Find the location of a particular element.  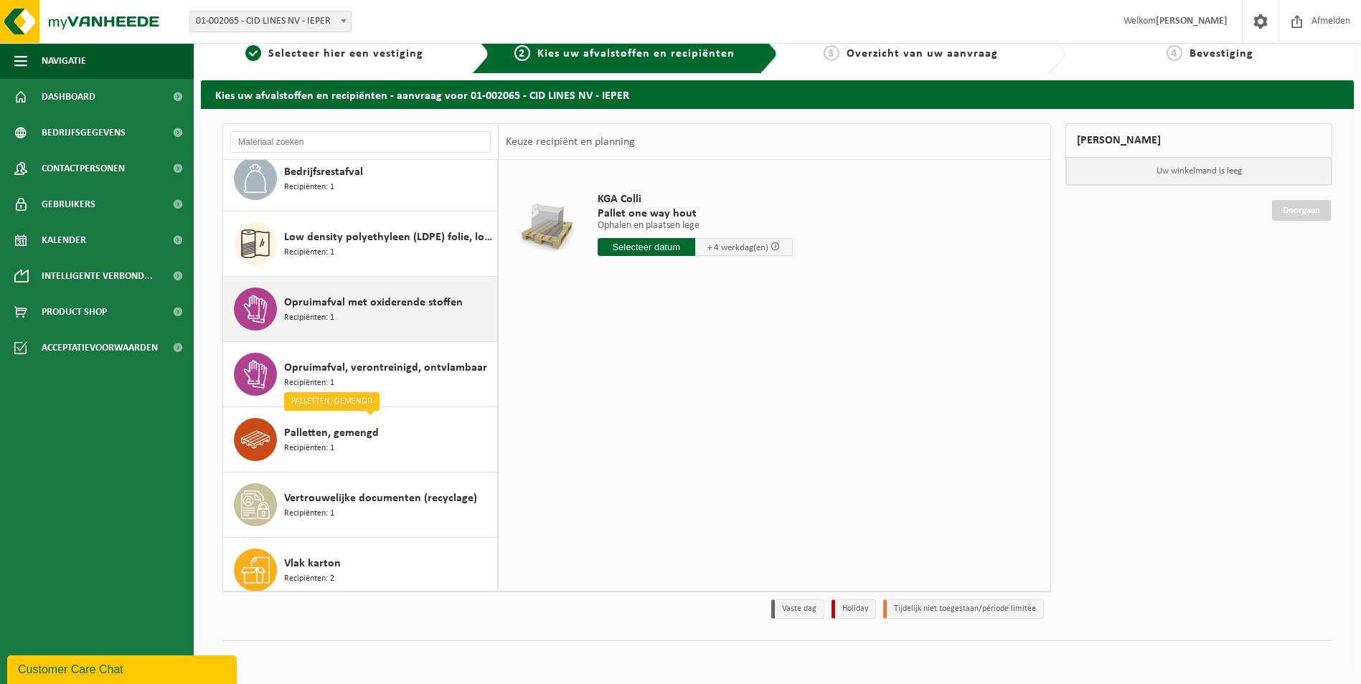

span: Gebruikers is located at coordinates (68, 204).